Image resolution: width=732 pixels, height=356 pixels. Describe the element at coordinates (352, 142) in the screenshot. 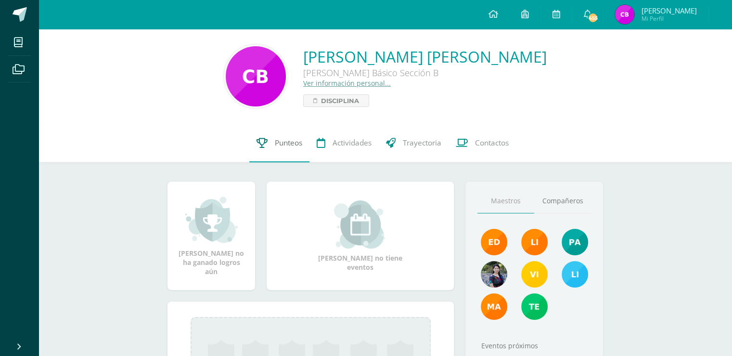

I see `span: Actividades` at that location.